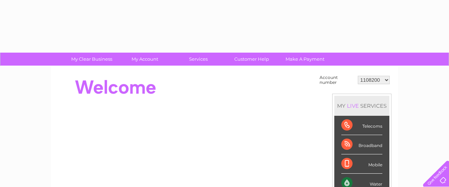 This screenshot has width=449, height=187. What do you see at coordinates (305, 59) in the screenshot?
I see `a: Make A Payment` at bounding box center [305, 59].